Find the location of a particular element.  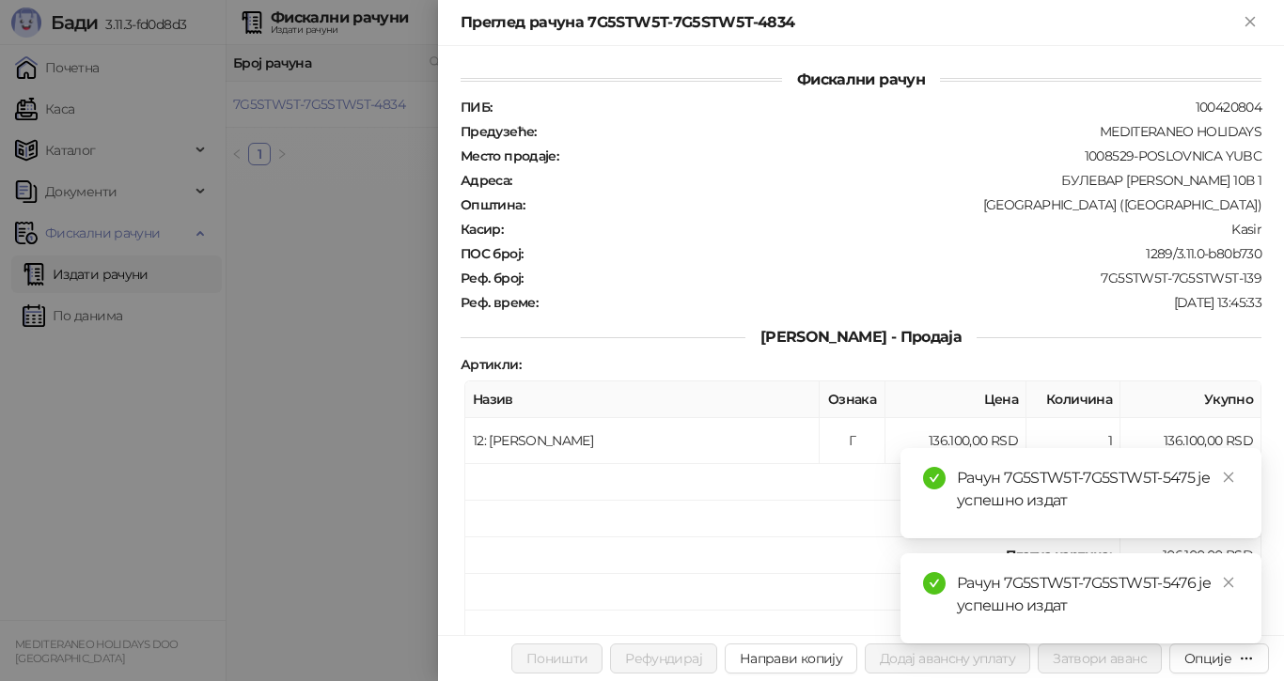

th: Назив is located at coordinates (642, 399).